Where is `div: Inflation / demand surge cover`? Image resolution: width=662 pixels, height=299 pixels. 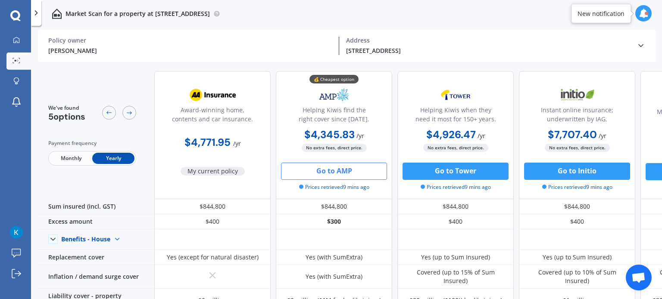 div: Inflation / demand surge cover is located at coordinates (96, 277).